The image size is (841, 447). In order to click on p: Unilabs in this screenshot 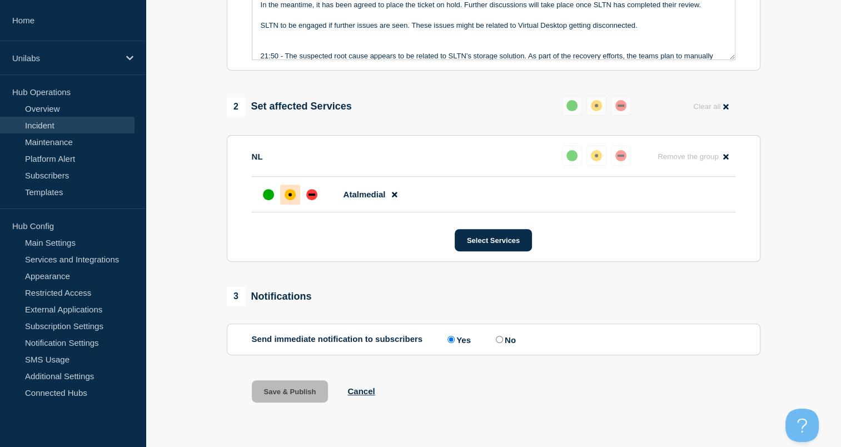, I will do `click(66, 58)`.